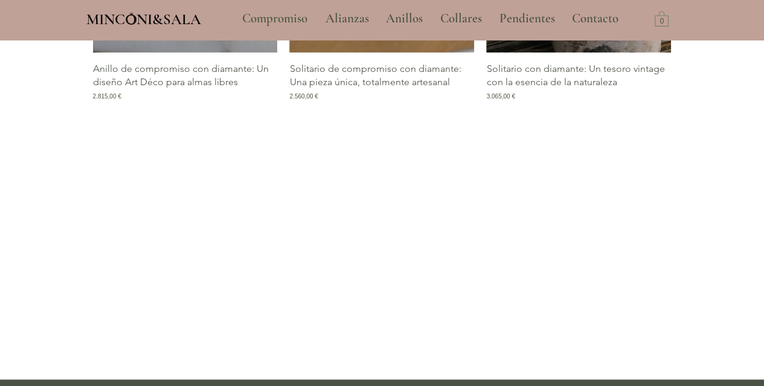  I want to click on p: Solitario con diamante: Un tesoro vintage con la esencia de la naturaleza, so click(579, 76).